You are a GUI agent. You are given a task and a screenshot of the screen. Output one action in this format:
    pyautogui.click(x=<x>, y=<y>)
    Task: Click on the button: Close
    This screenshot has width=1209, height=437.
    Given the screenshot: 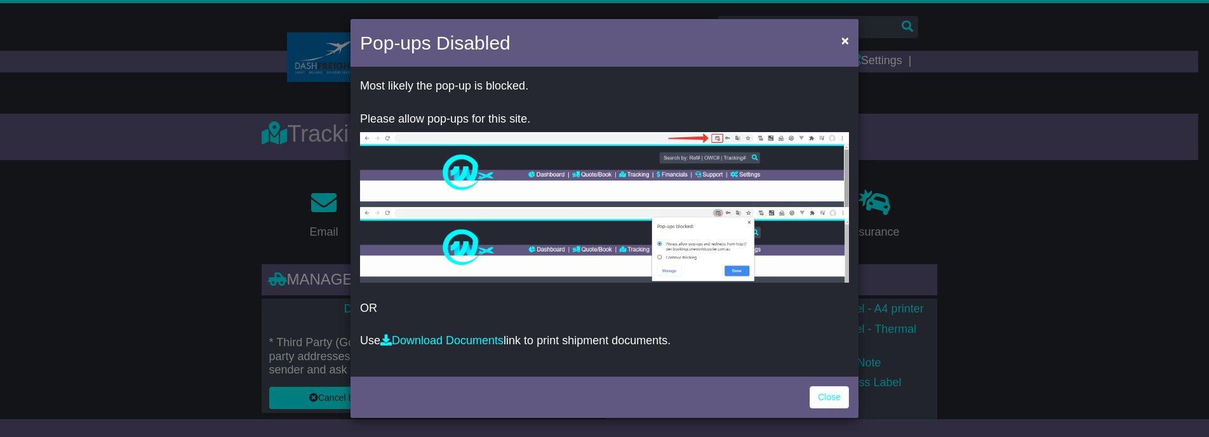 What is the action you would take?
    pyautogui.click(x=845, y=40)
    